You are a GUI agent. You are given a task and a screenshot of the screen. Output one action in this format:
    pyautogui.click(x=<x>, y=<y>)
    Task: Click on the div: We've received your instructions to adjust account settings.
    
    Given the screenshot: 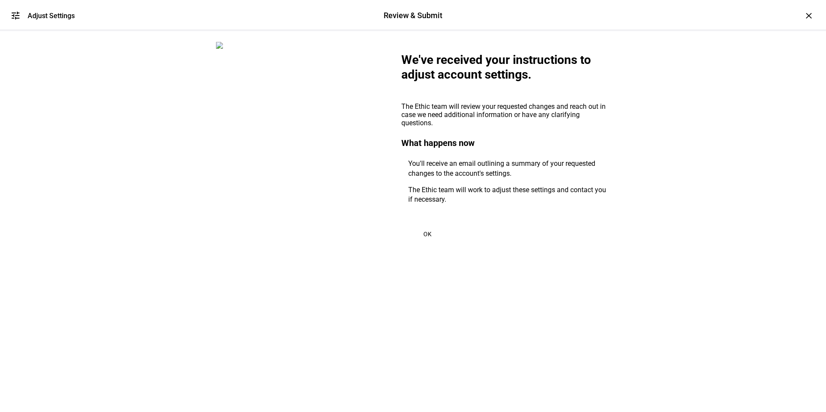 What is the action you would take?
    pyautogui.click(x=506, y=67)
    